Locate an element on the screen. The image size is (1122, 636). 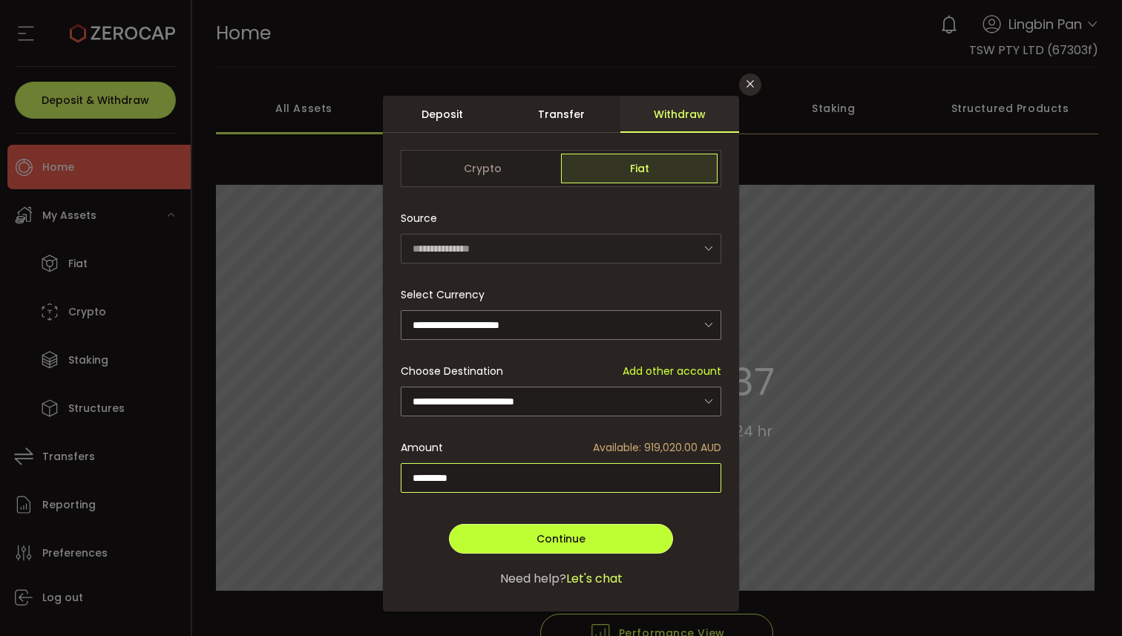
span: Add other account is located at coordinates (672, 371).